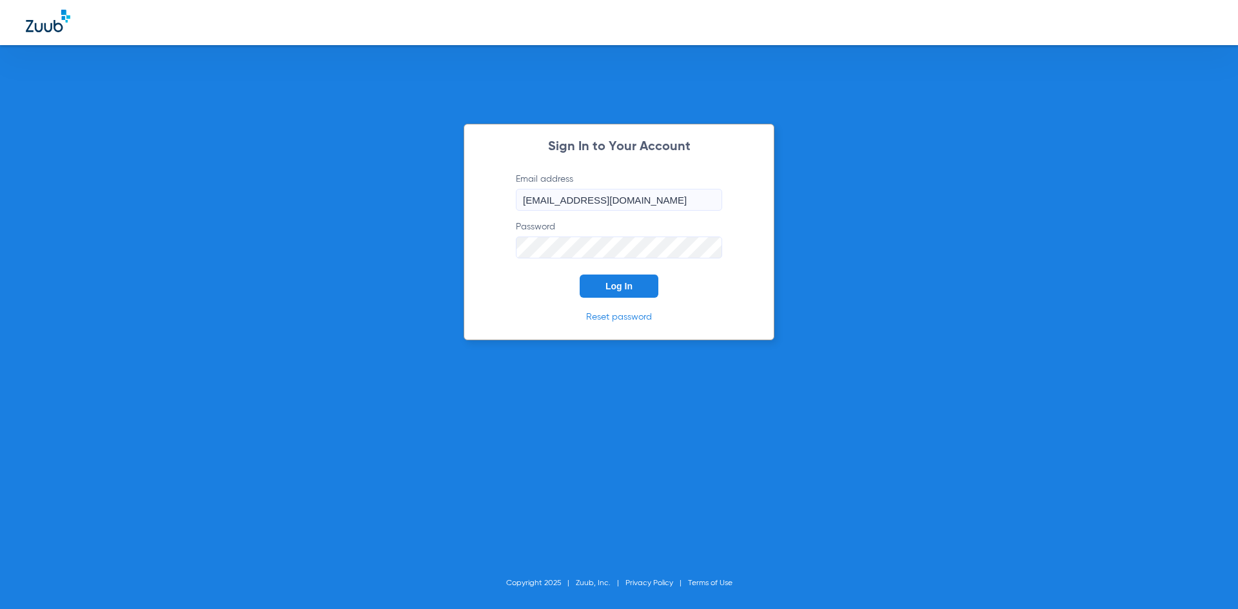 The width and height of the screenshot is (1238, 609). What do you see at coordinates (600, 583) in the screenshot?
I see `li: Zuub, Inc.` at bounding box center [600, 583].